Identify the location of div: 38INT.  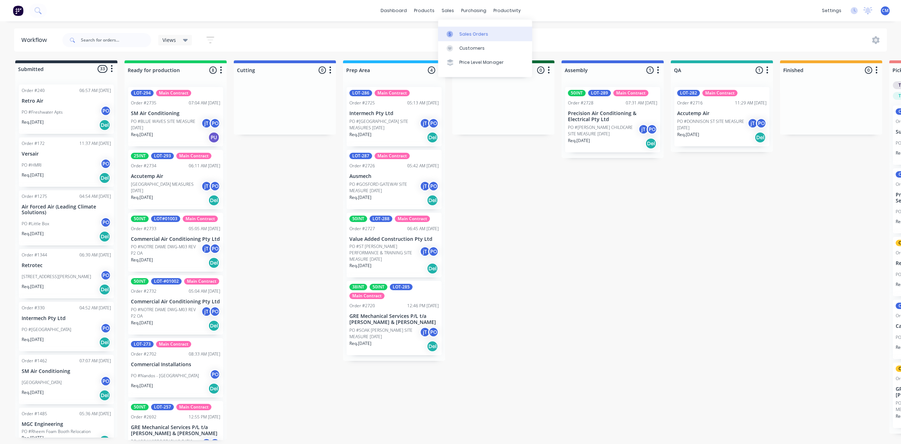
(358, 287).